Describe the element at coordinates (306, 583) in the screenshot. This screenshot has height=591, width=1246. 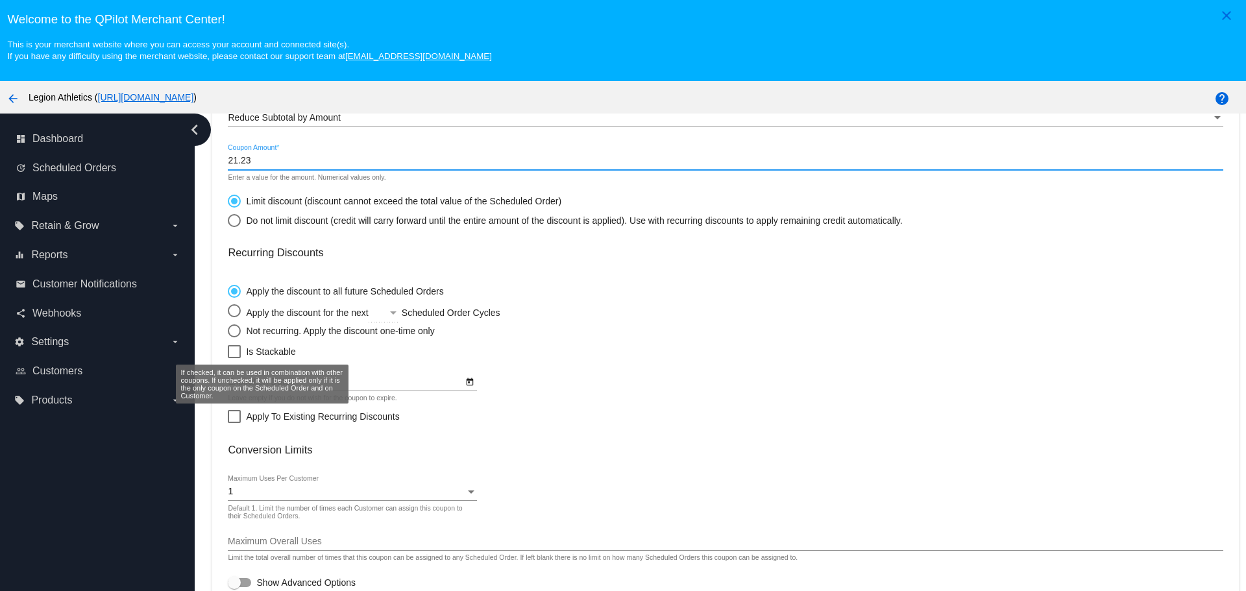
I see `span: Show Advanced Options` at that location.